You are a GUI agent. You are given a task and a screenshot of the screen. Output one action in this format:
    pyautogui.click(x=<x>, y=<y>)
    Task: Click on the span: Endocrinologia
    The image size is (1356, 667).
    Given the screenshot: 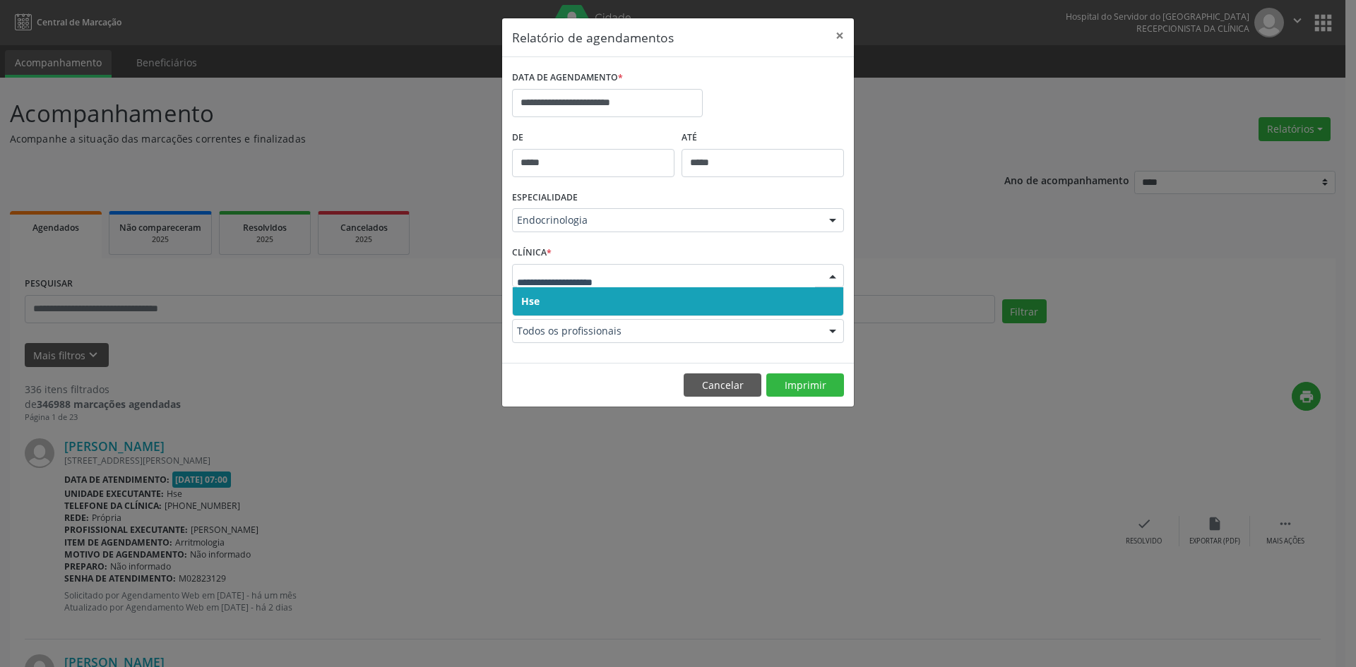 What is the action you would take?
    pyautogui.click(x=666, y=220)
    